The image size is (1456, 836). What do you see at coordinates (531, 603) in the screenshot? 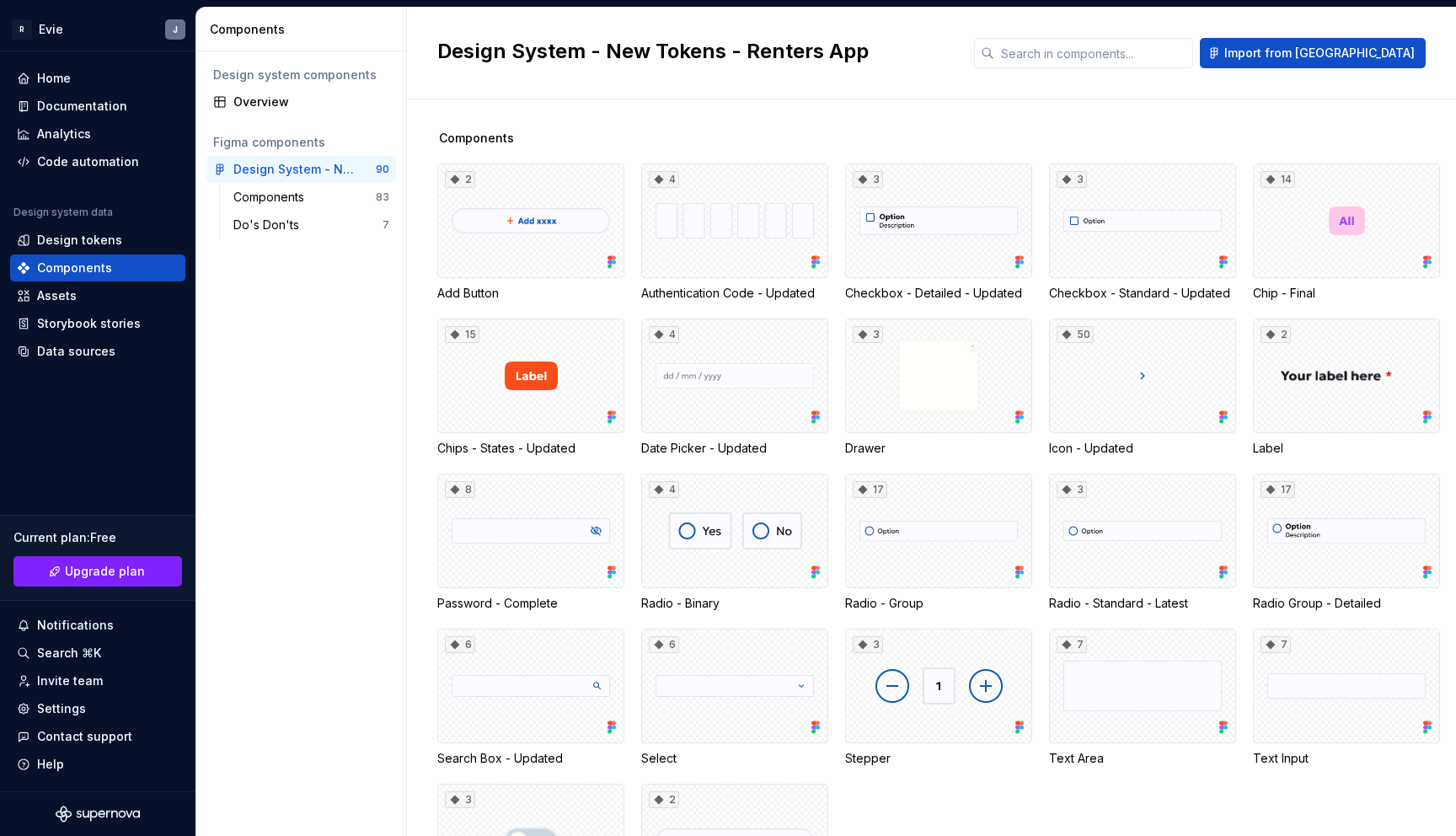
I see `div: Password - Complete` at bounding box center [531, 603].